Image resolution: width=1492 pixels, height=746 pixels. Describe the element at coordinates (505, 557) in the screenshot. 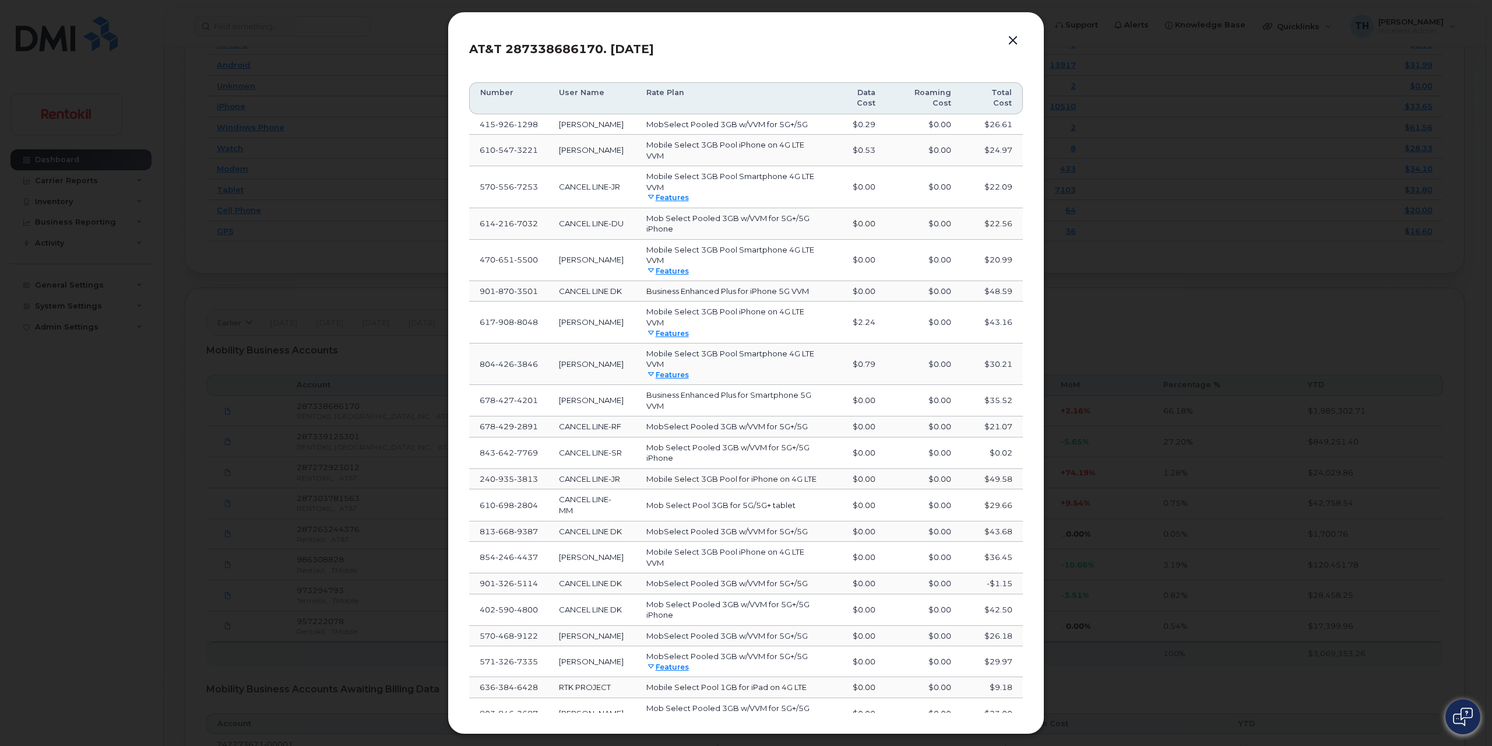

I see `span: 246` at that location.